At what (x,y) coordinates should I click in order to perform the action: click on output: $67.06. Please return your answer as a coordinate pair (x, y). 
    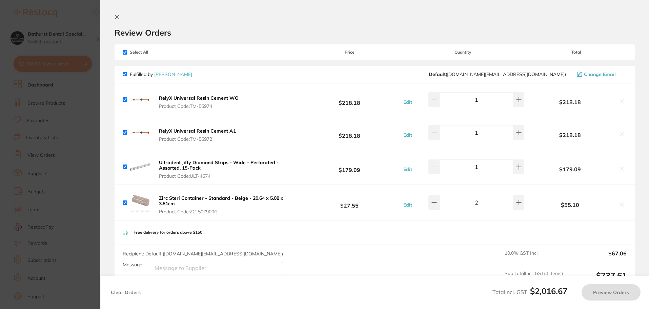
    Looking at the image, I should click on (598, 258).